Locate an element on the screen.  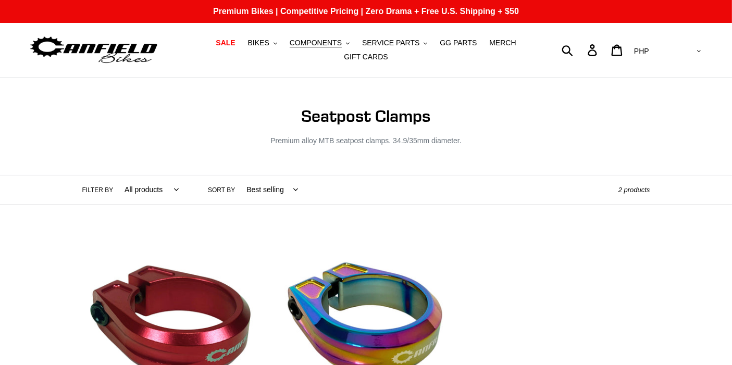
label: Sort by is located at coordinates (222, 190).